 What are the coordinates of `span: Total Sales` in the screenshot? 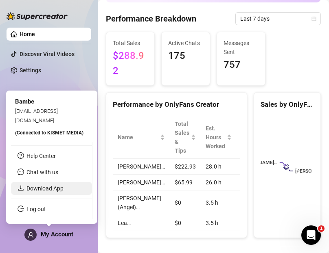 It's located at (130, 43).